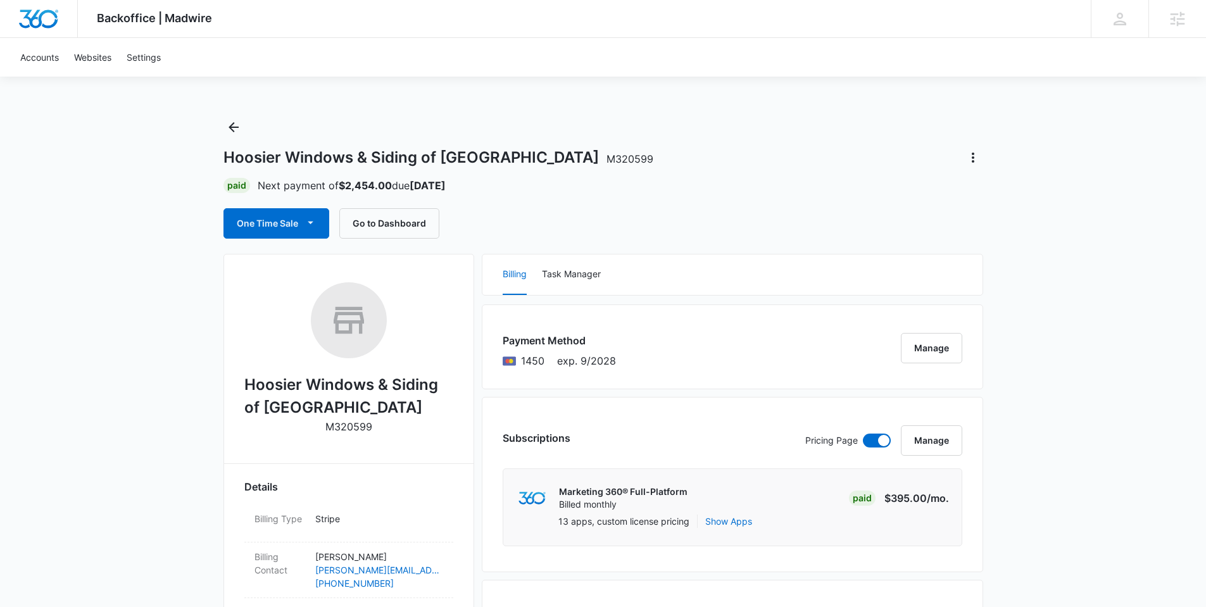 The image size is (1206, 607). What do you see at coordinates (536, 438) in the screenshot?
I see `h3: Subscriptions` at bounding box center [536, 438].